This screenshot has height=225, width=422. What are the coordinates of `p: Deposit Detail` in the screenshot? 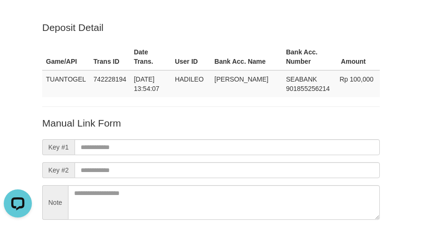 It's located at (211, 27).